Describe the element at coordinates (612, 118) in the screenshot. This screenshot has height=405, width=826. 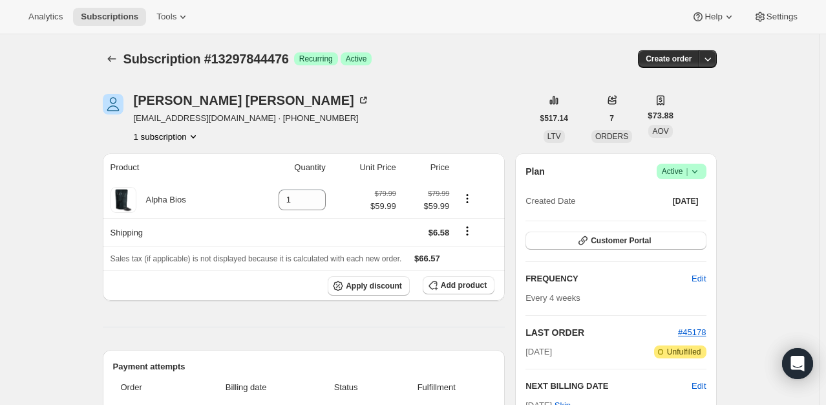
I see `button: 7` at that location.